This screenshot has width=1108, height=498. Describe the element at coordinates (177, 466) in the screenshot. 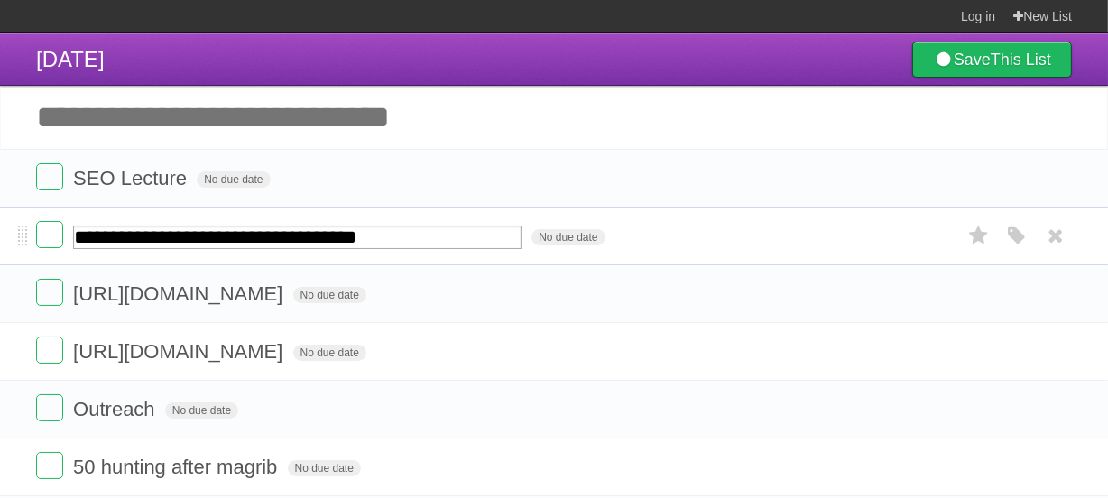

I see `span: 50 hunting after magrib` at that location.